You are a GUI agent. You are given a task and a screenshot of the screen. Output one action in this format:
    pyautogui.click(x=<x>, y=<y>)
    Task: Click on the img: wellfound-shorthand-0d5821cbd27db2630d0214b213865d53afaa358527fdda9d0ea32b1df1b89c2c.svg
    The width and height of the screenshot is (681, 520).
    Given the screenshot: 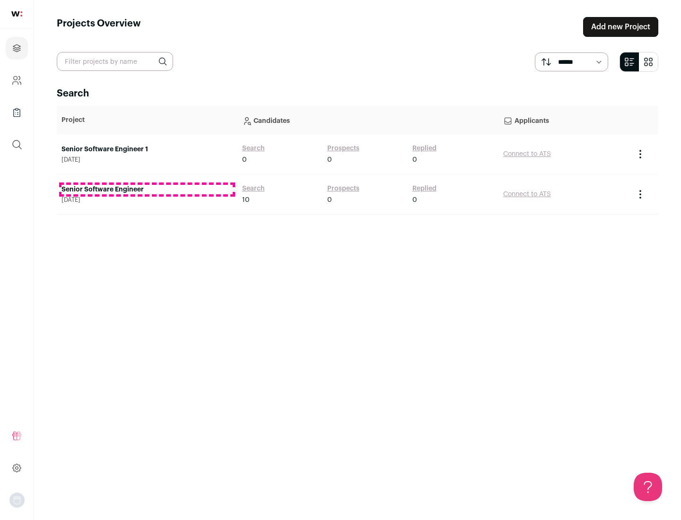 What is the action you would take?
    pyautogui.click(x=17, y=14)
    